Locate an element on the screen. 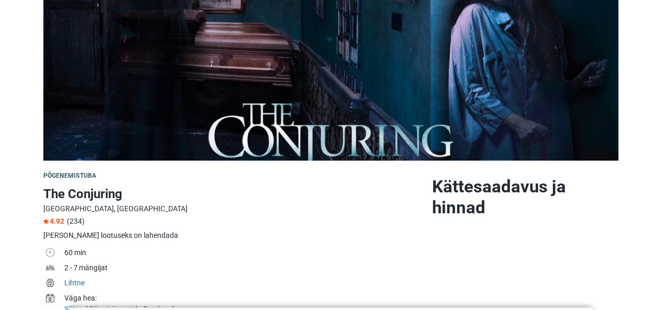 Image resolution: width=661 pixels, height=310 pixels. div: Väga hea: is located at coordinates (244, 298).